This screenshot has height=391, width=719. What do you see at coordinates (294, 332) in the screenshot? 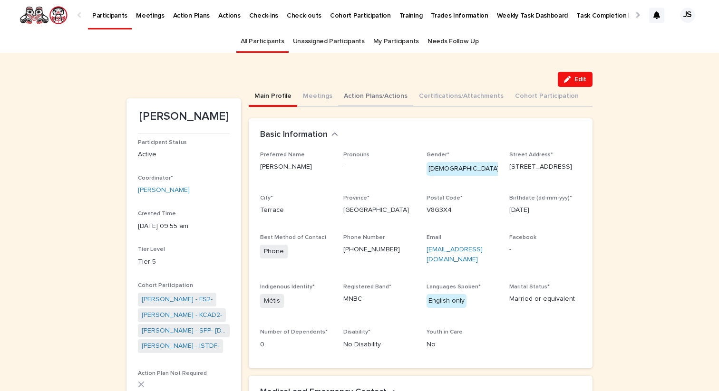
I see `span: Number of Dependents*` at bounding box center [294, 332].